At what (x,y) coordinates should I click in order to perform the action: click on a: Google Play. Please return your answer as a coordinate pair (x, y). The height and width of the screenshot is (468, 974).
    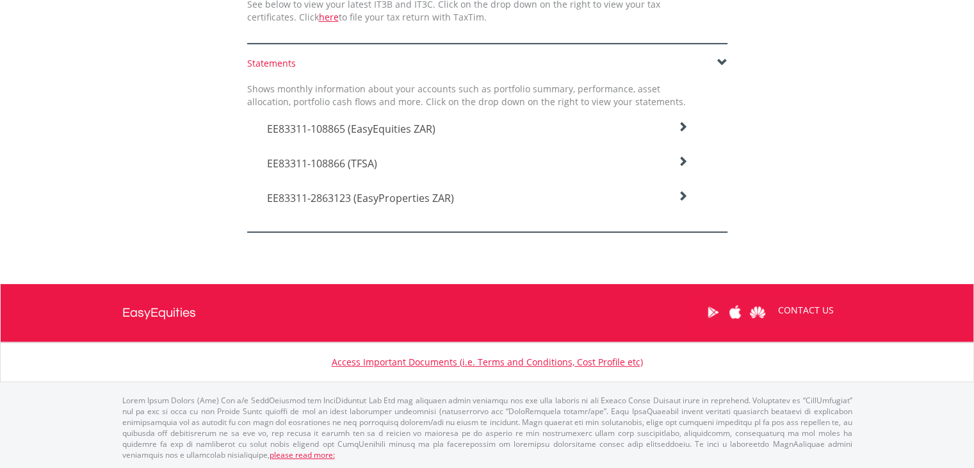
    Looking at the image, I should click on (713, 312).